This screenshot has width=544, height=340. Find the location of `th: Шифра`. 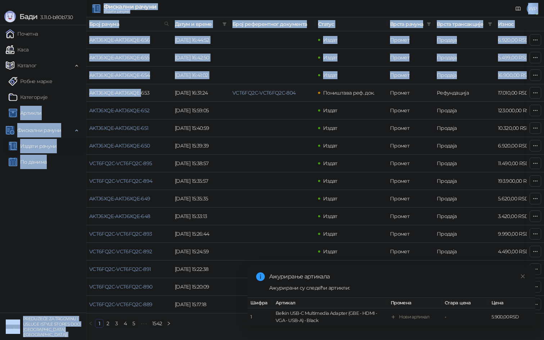

th: Шифра is located at coordinates (260, 303).